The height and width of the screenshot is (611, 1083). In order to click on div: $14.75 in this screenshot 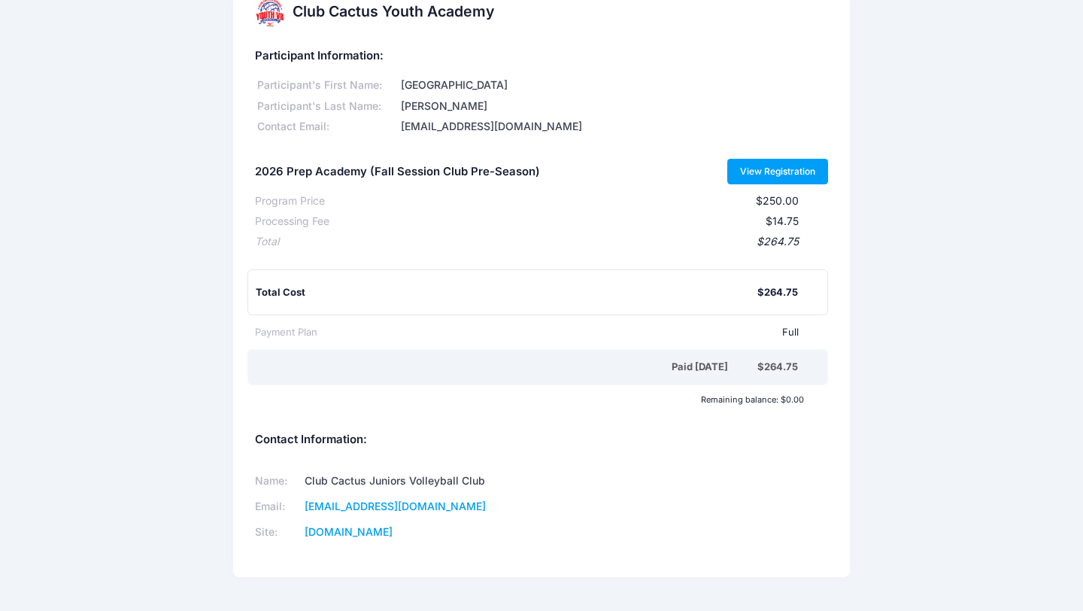, I will do `click(564, 221)`.